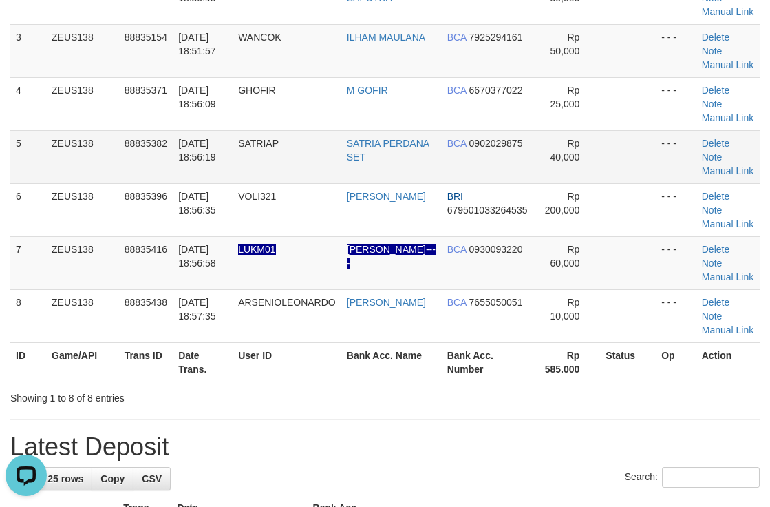  Describe the element at coordinates (455, 196) in the screenshot. I see `span: BRI` at that location.